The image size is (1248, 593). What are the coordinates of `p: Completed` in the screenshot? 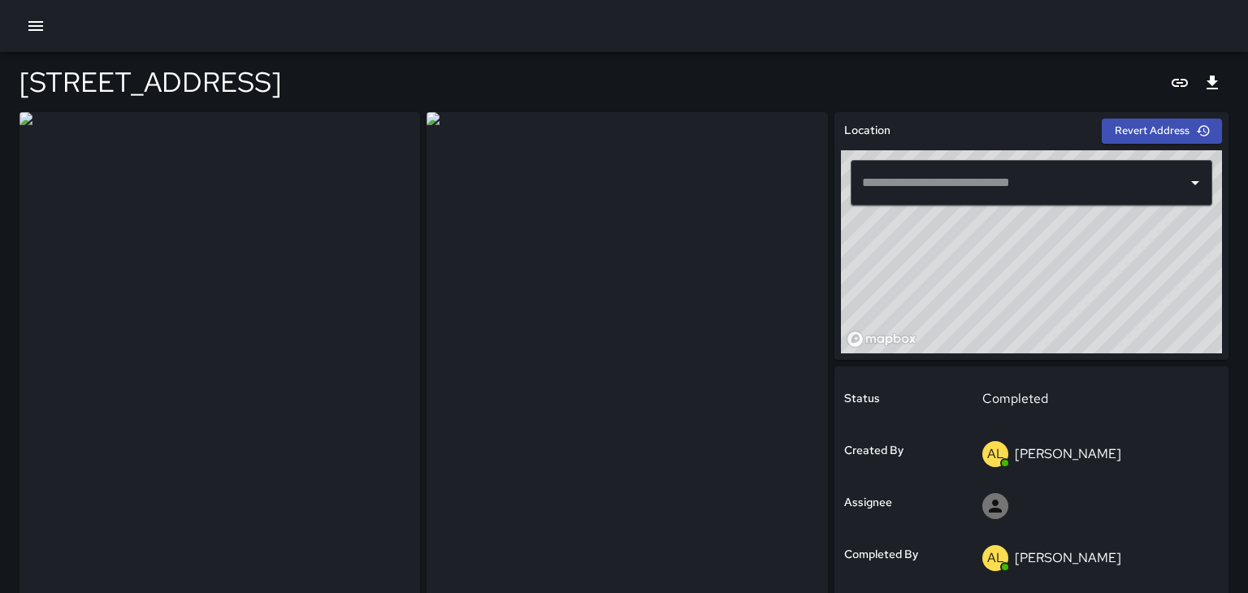 It's located at (1094, 399).